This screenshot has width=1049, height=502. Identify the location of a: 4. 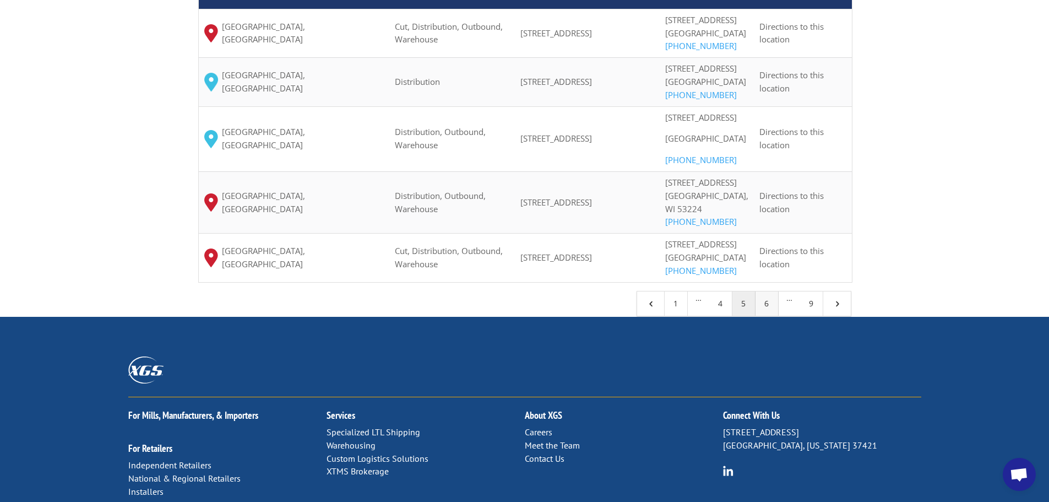
(721, 303).